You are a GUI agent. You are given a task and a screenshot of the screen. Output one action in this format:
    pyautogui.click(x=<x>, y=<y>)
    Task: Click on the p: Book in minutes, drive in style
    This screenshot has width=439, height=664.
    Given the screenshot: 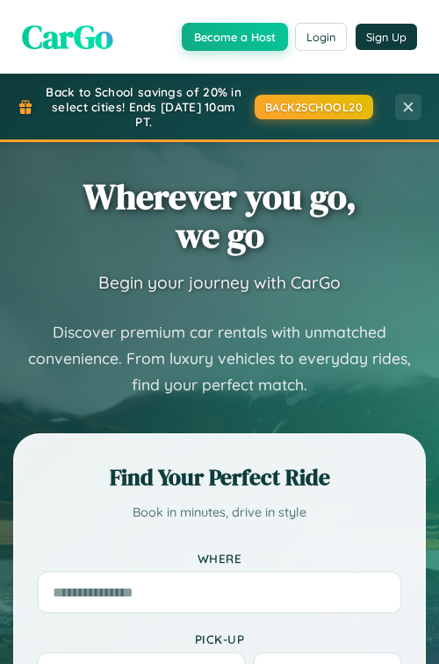 What is the action you would take?
    pyautogui.click(x=219, y=513)
    